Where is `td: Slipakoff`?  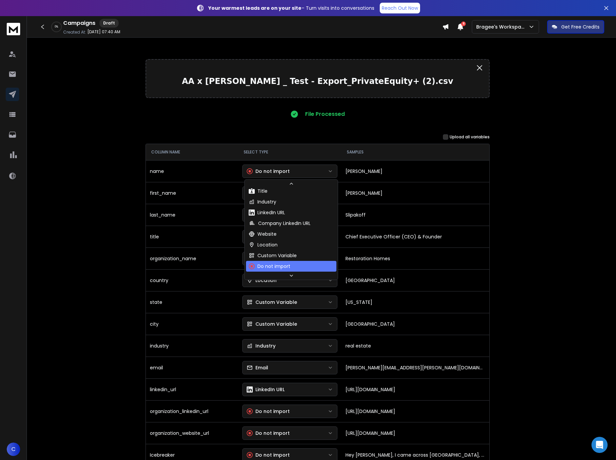
td: Slipakoff is located at coordinates (415, 215).